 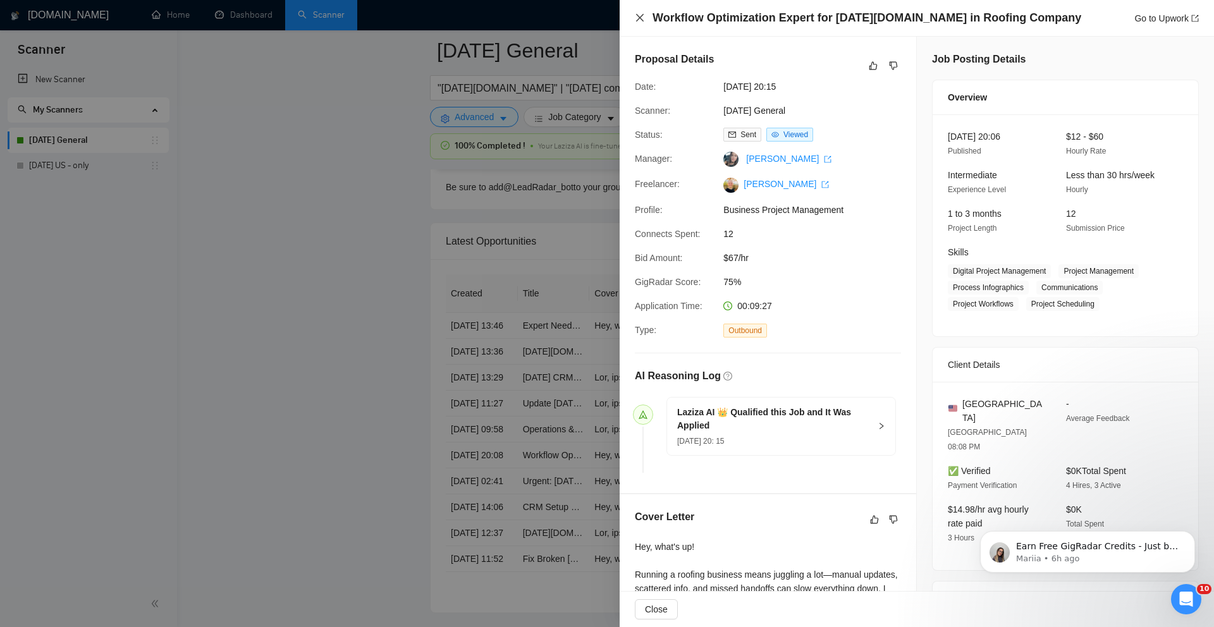 What do you see at coordinates (657, 184) in the screenshot?
I see `span: Freelancer:` at bounding box center [657, 184].